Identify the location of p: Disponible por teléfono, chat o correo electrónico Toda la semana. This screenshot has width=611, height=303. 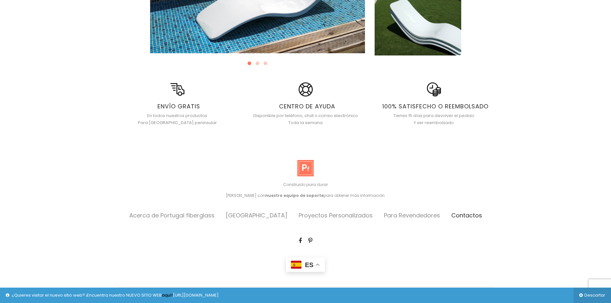
(306, 119).